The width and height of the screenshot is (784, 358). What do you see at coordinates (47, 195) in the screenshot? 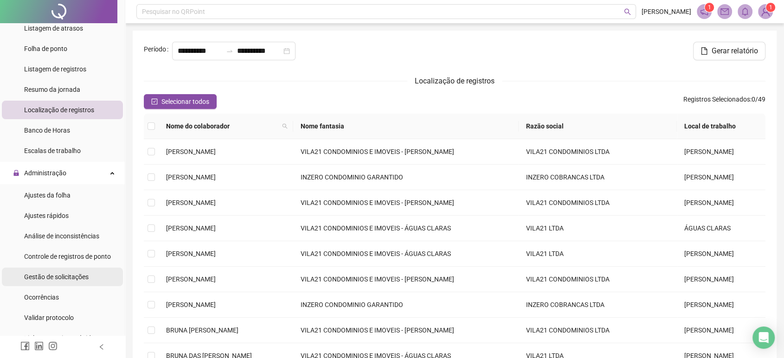
I see `span: Ajustes da folha` at bounding box center [47, 195].